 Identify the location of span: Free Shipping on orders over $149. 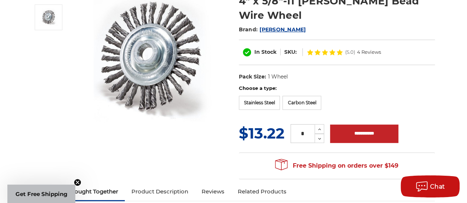
(337, 166).